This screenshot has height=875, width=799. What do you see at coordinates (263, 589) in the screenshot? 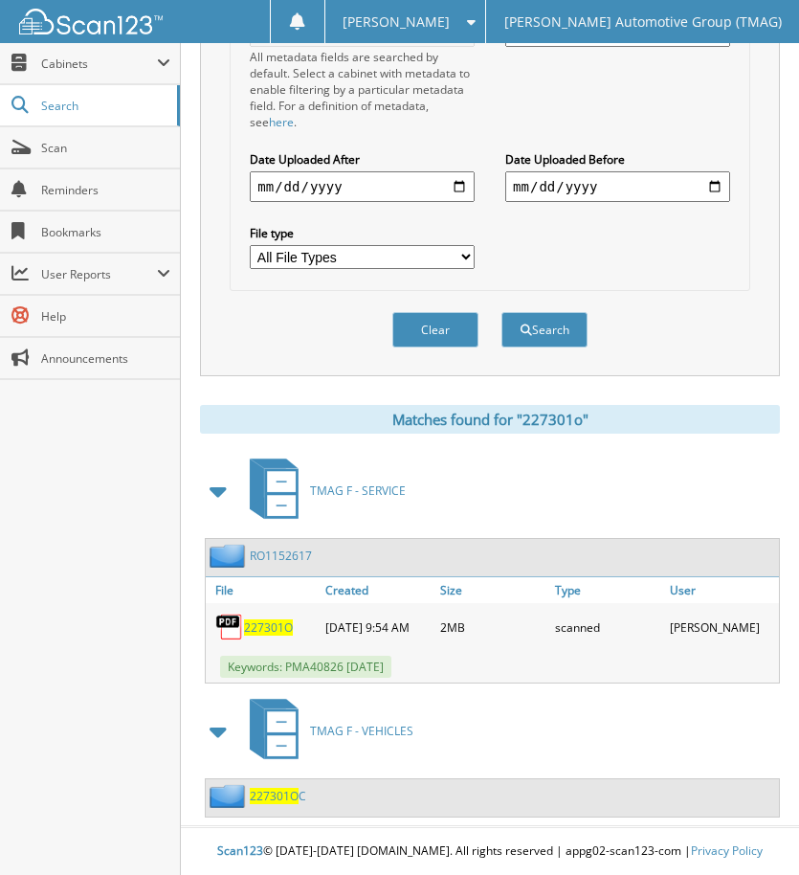
I see `a: File` at bounding box center [263, 589].